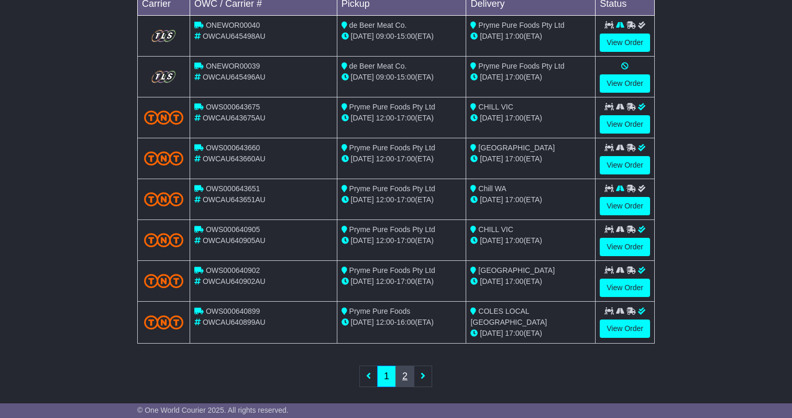  Describe the element at coordinates (234, 77) in the screenshot. I see `span: OWCAU645496AU` at that location.